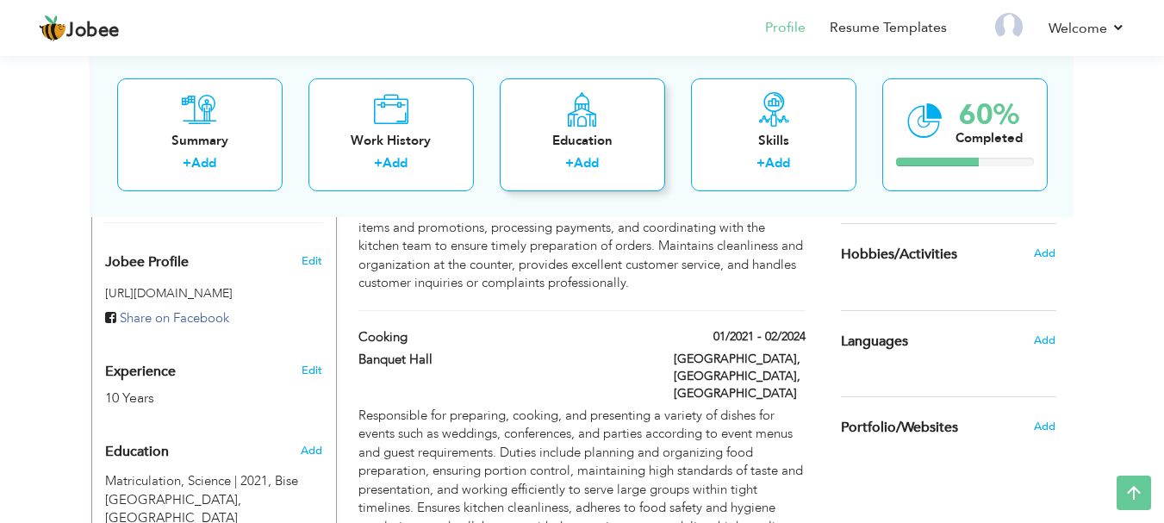 Image resolution: width=1164 pixels, height=523 pixels. Describe the element at coordinates (312, 371) in the screenshot. I see `a: Edit` at that location.